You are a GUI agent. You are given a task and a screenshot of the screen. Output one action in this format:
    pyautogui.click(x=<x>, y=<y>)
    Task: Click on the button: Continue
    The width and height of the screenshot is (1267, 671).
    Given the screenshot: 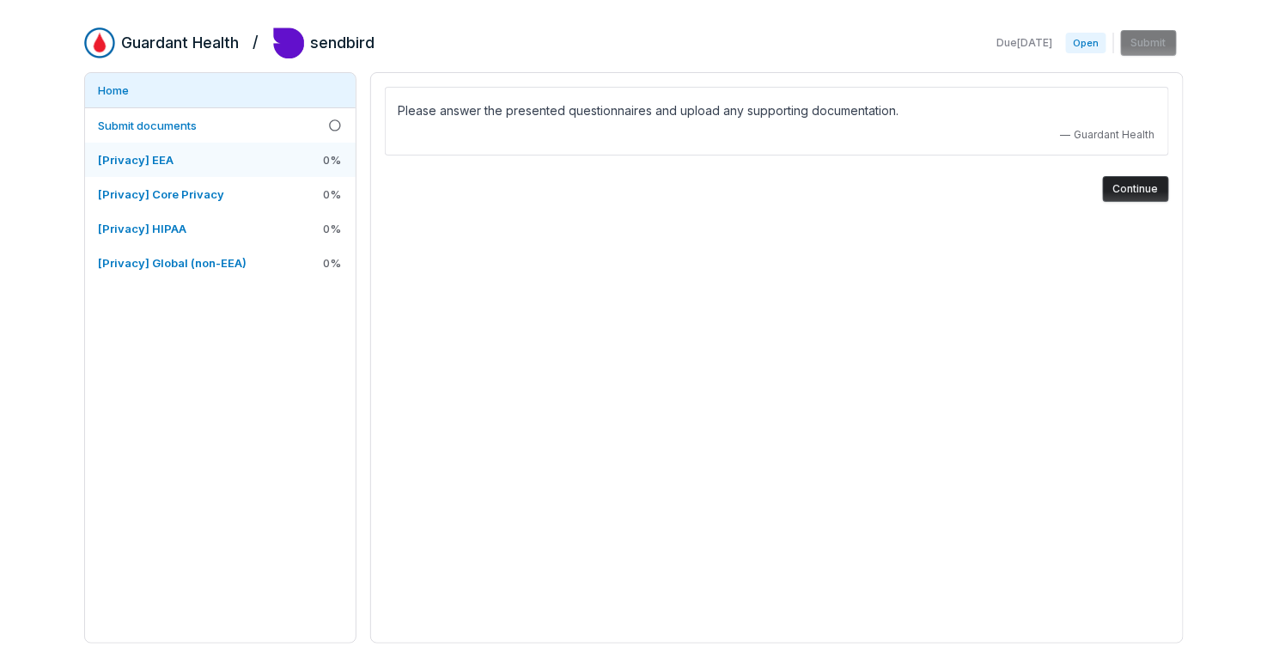 What is the action you would take?
    pyautogui.click(x=1135, y=189)
    